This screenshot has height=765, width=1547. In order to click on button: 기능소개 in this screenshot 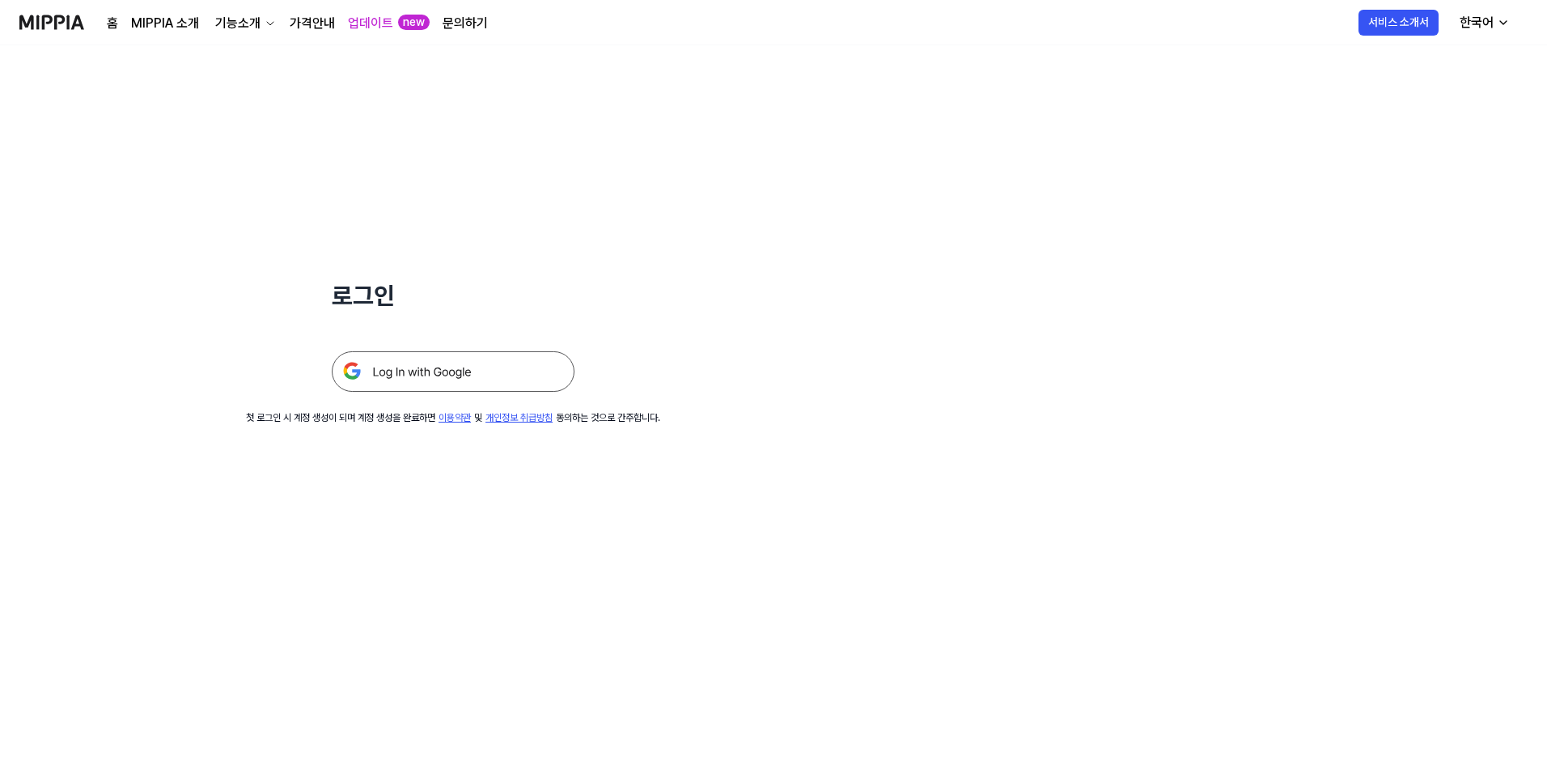, I will do `click(244, 23)`.